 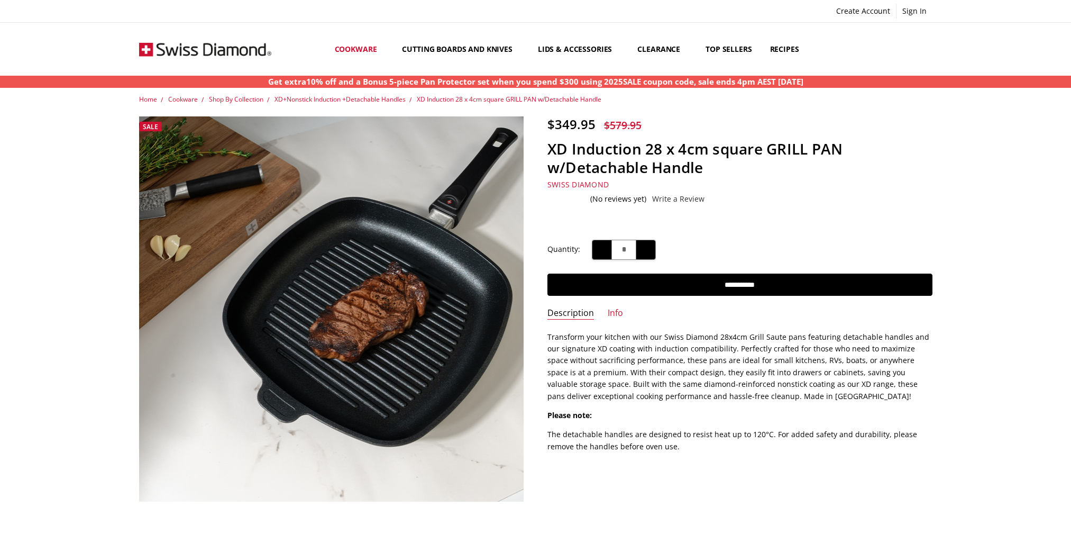 I want to click on p: Get extra10% off and a Bonus 5-piece Pan Protector set when you spend $300 using 2025SALE coupon ..., so click(x=536, y=81).